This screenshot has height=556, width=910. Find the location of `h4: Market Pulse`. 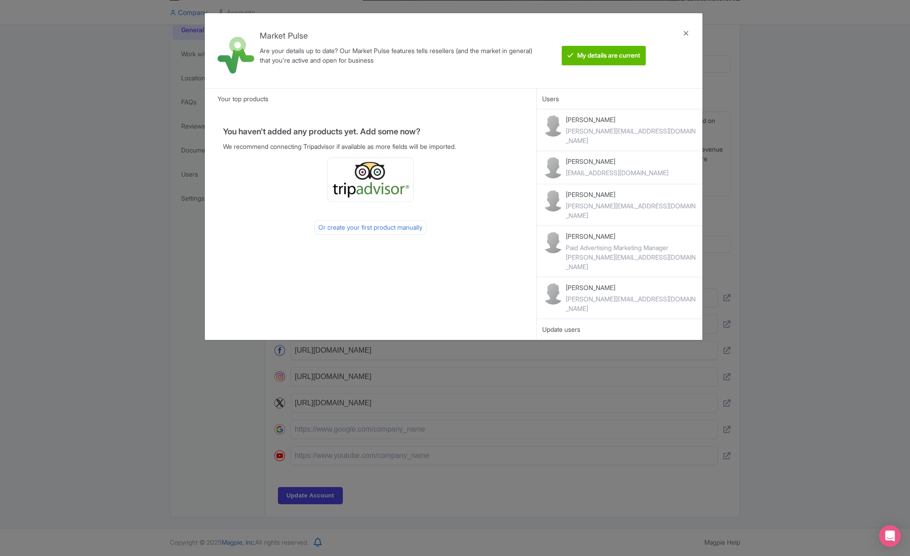

h4: Market Pulse is located at coordinates (396, 36).